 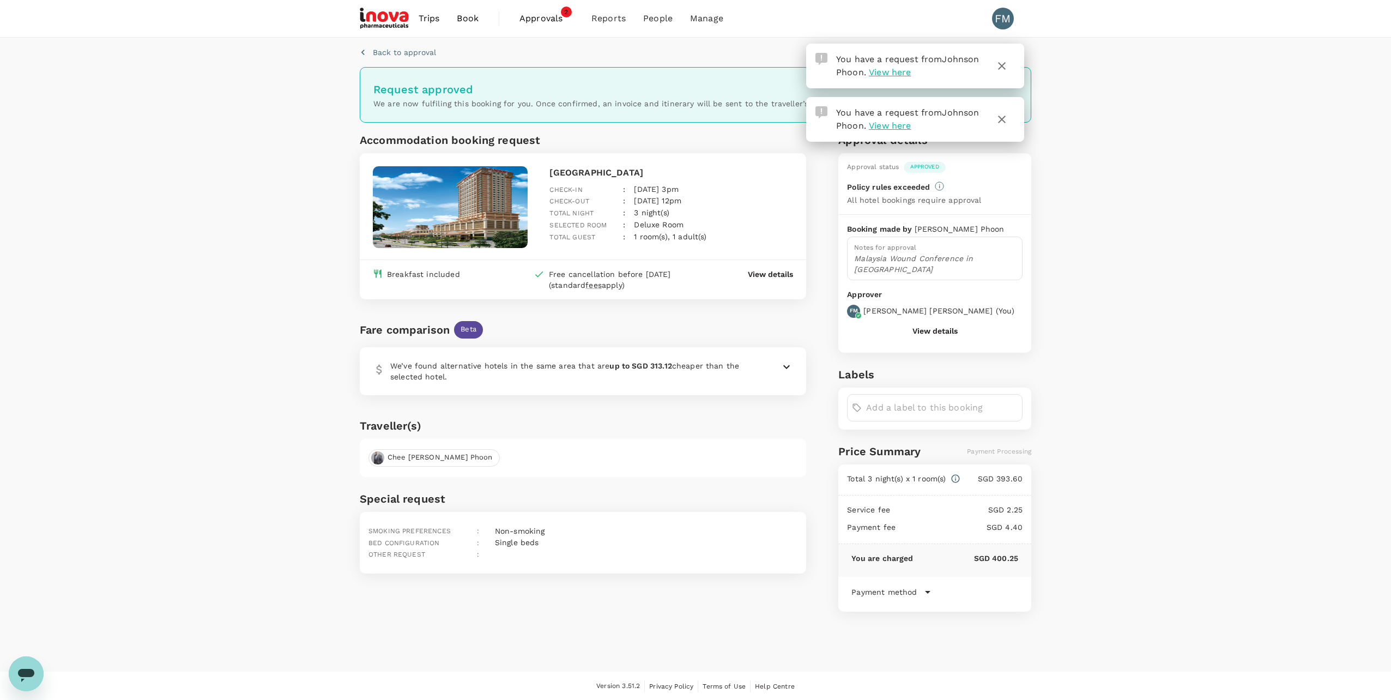 What do you see at coordinates (880, 229) in the screenshot?
I see `p: Booking made by` at bounding box center [880, 229].